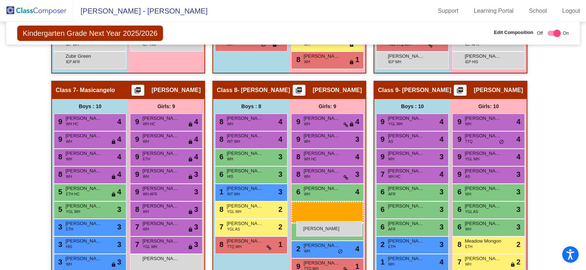 This screenshot has width=586, height=270. What do you see at coordinates (458, 192) in the screenshot?
I see `span: 6` at bounding box center [458, 192].